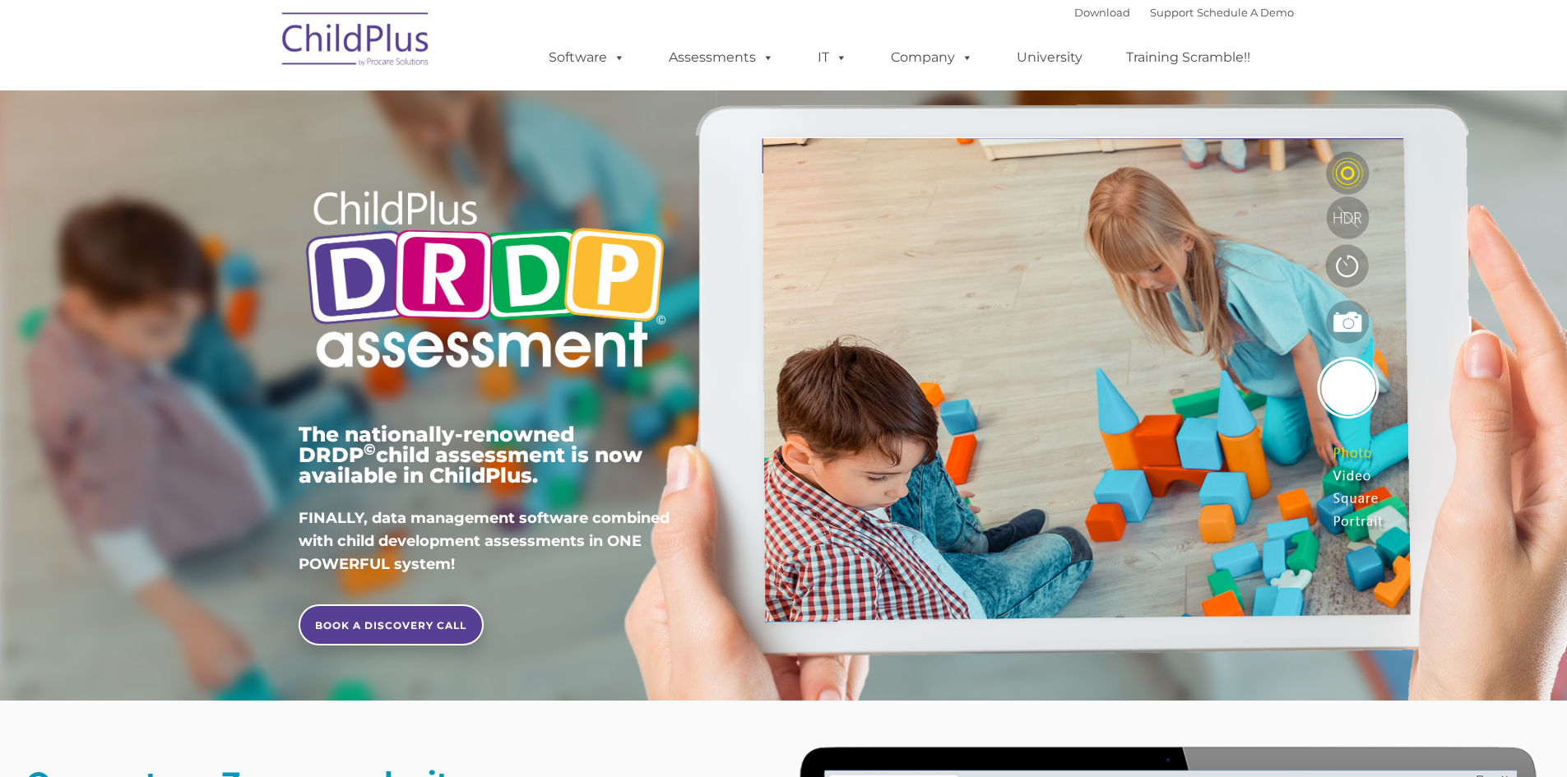 The image size is (1567, 777). I want to click on img: ChildPlus by Procare Solutions, so click(356, 42).